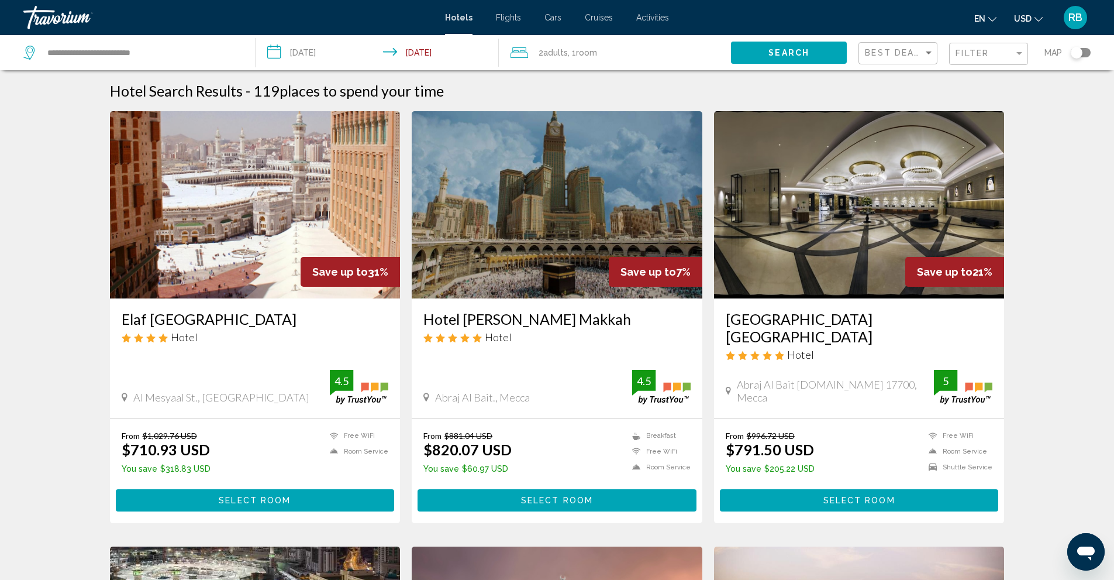 The height and width of the screenshot is (580, 1114). Describe the element at coordinates (599, 18) in the screenshot. I see `a: Cruises` at that location.